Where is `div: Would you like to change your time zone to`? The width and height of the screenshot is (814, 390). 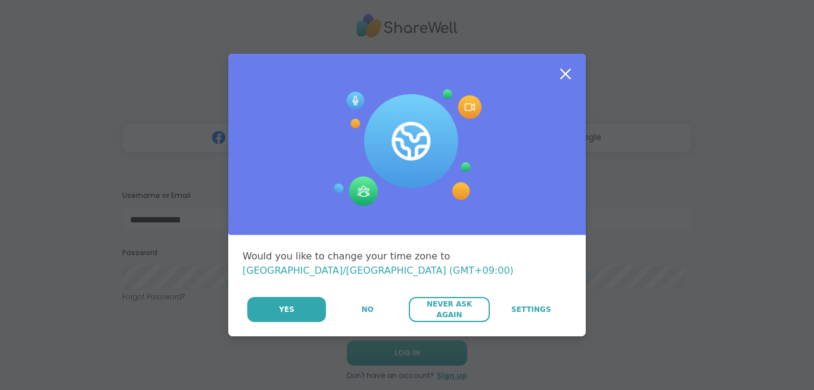
div: Would you like to change your time zone to is located at coordinates (407, 264).